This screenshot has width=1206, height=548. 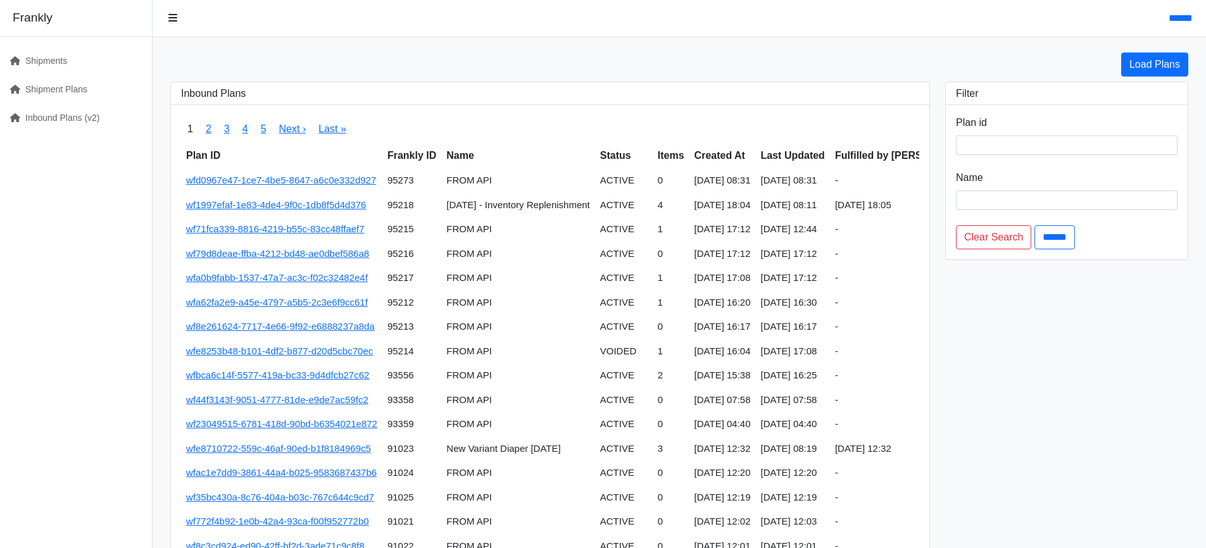 What do you see at coordinates (550, 93) in the screenshot?
I see `h3: Inbound Plans` at bounding box center [550, 93].